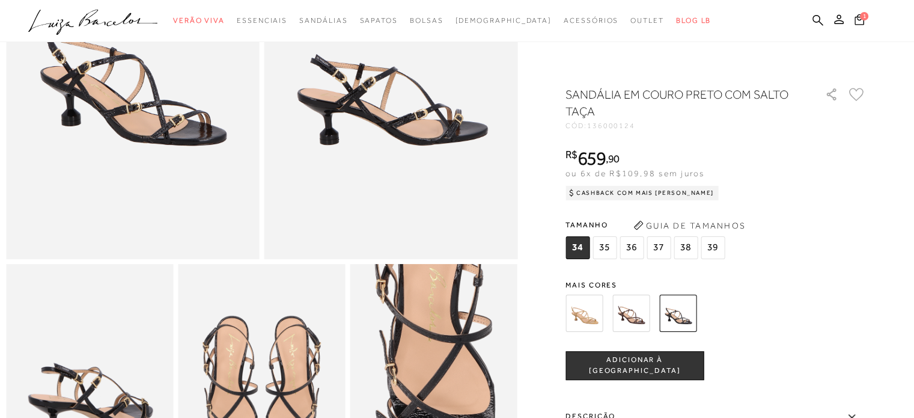 This screenshot has width=914, height=418. I want to click on span: Acessórios, so click(591, 20).